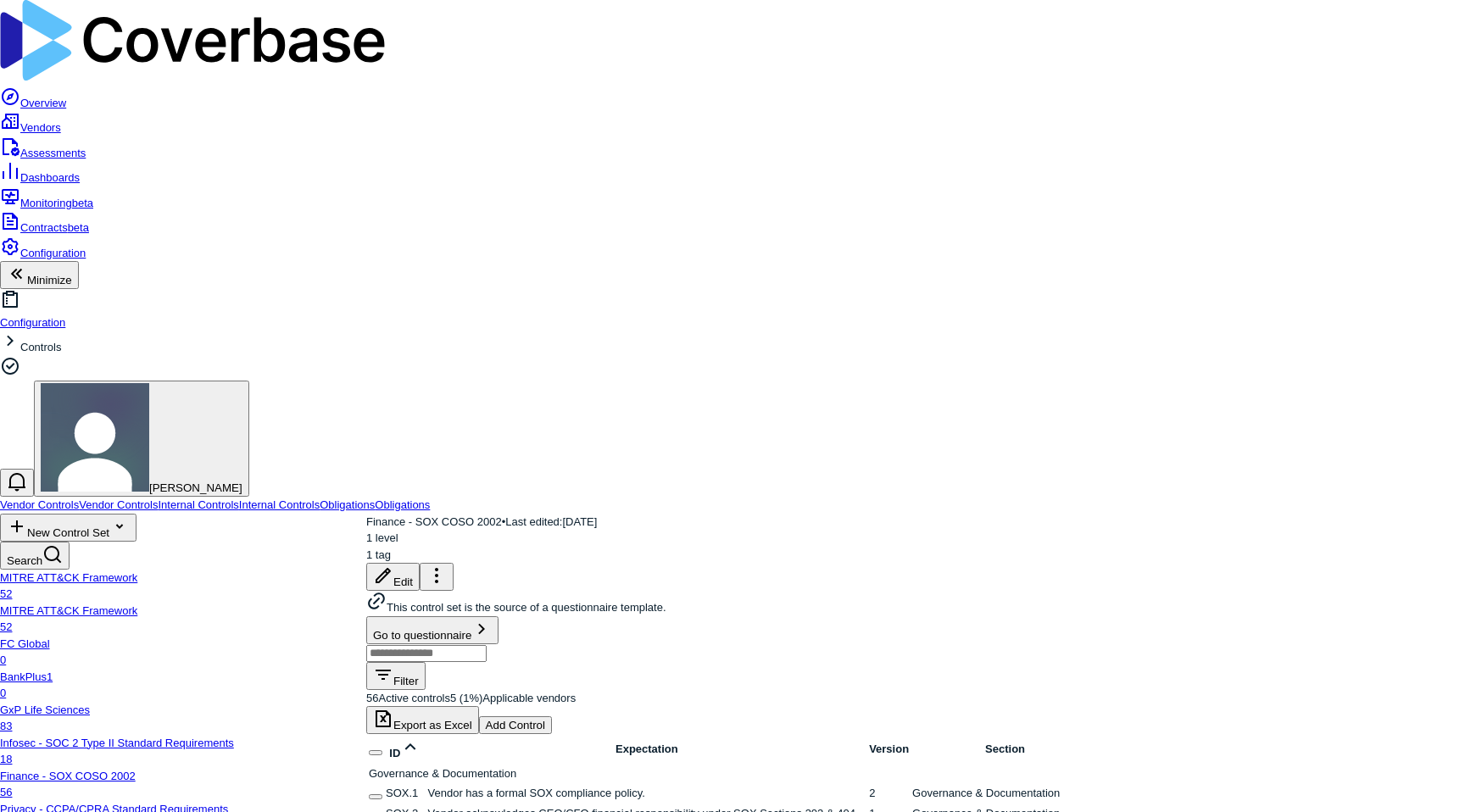 The image size is (1465, 812). I want to click on div: ID, so click(405, 750).